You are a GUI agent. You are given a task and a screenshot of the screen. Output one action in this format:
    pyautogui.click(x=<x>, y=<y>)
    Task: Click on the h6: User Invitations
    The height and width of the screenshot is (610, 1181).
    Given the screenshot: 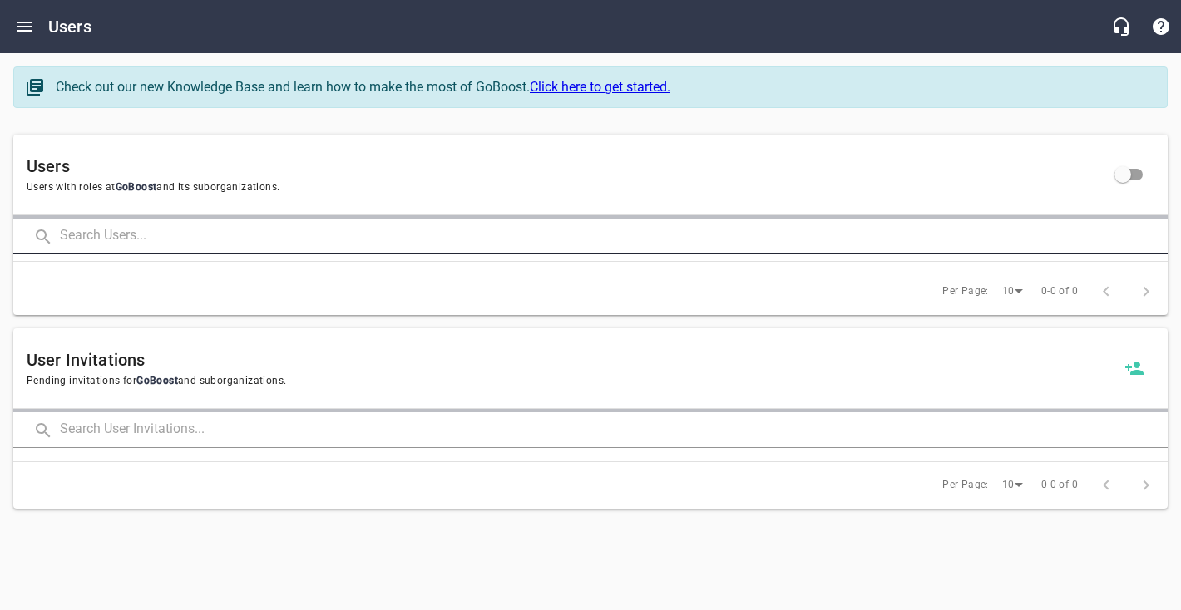 What is the action you would take?
    pyautogui.click(x=570, y=360)
    